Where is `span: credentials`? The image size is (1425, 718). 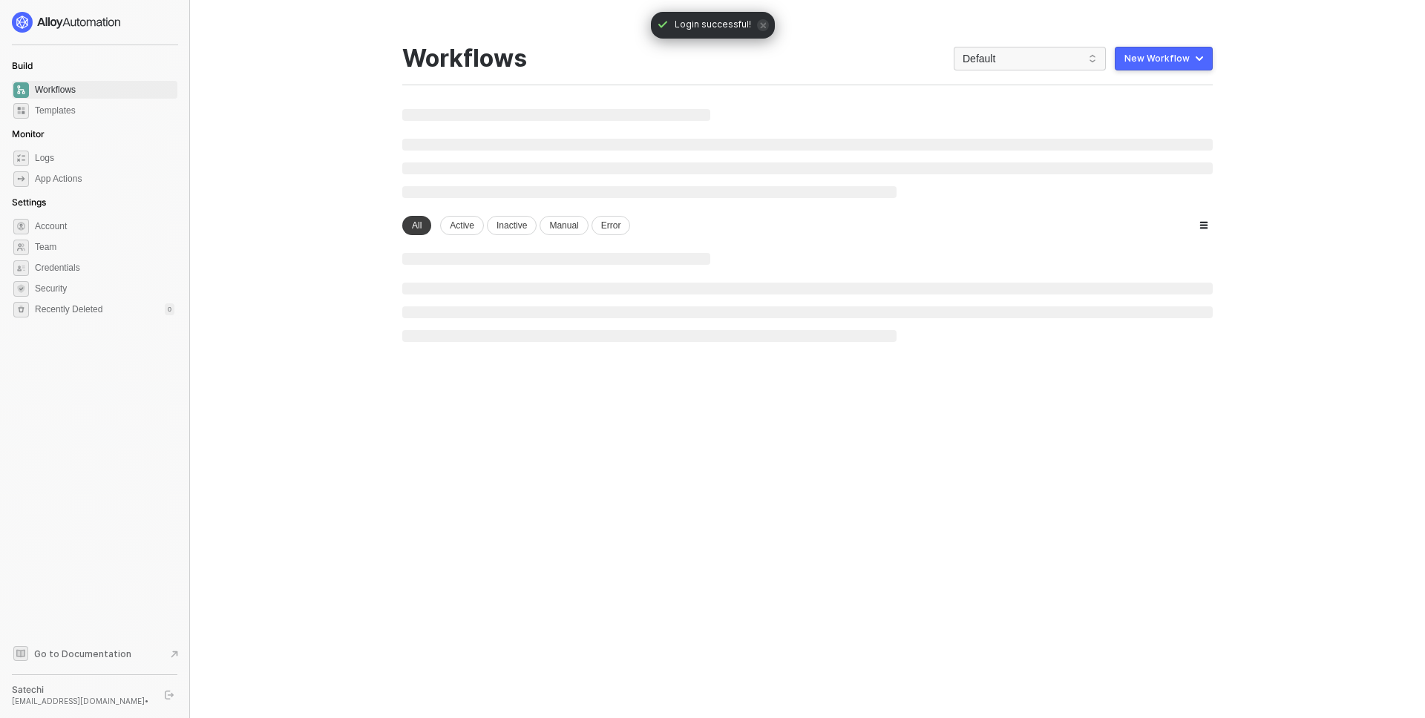
span: credentials is located at coordinates (21, 268).